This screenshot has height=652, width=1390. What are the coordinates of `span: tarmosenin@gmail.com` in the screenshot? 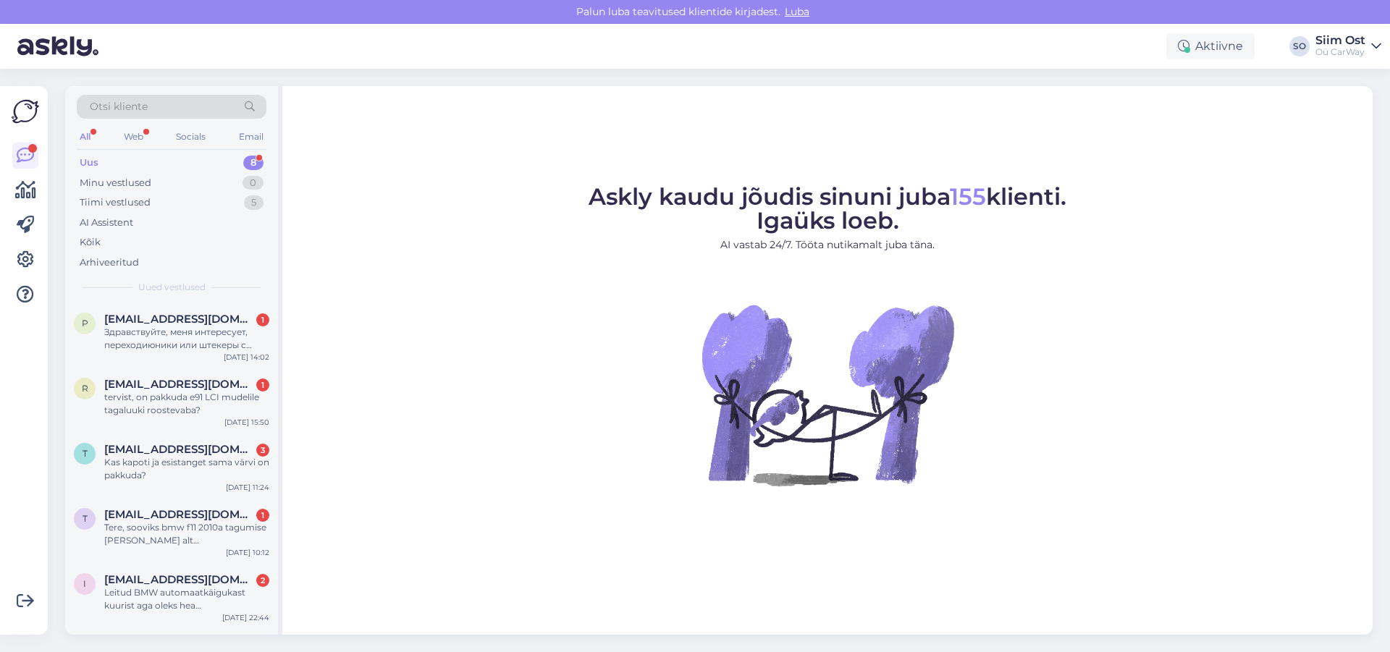 It's located at (180, 515).